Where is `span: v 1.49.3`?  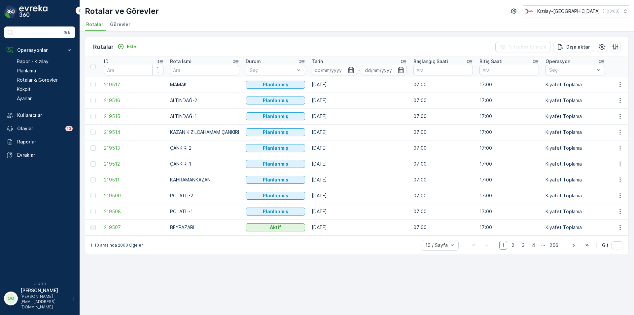 span: v 1.49.3 is located at coordinates (40, 283).